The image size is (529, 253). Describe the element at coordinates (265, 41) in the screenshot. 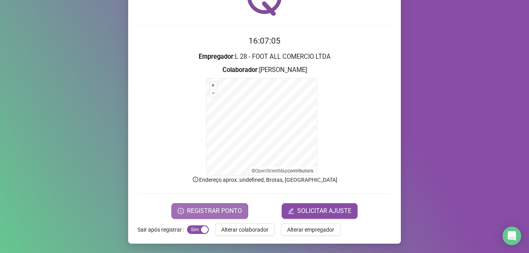

I see `time: 16:07:05` at that location.